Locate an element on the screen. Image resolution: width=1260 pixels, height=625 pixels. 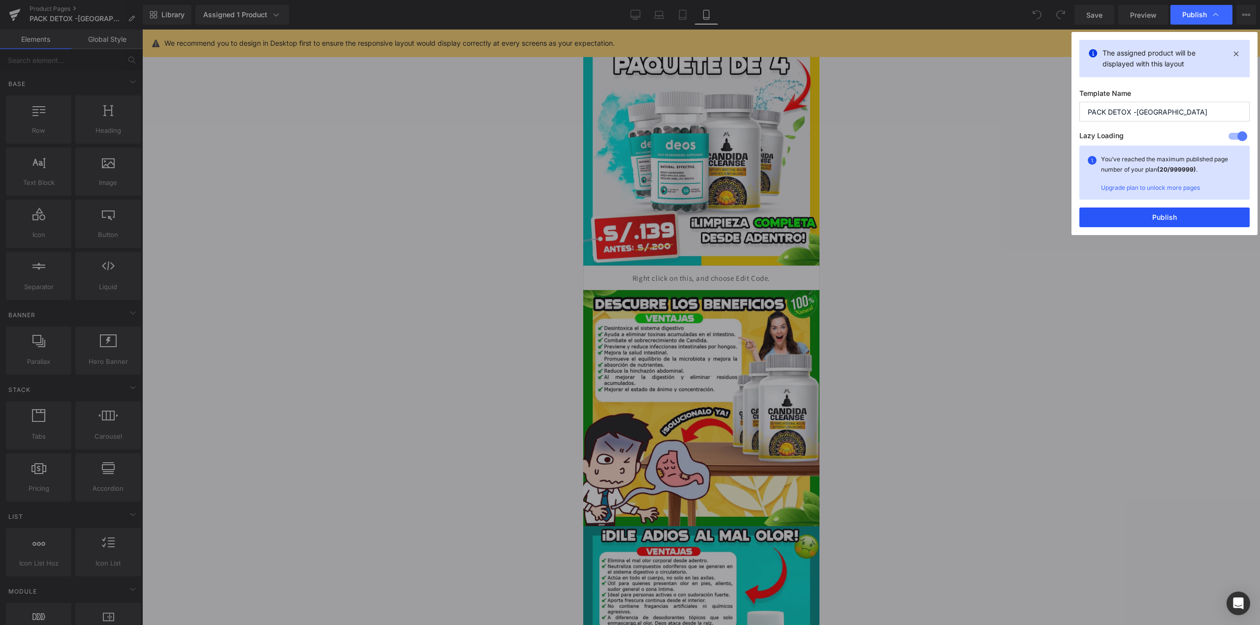
span: Publish is located at coordinates (1194, 15).